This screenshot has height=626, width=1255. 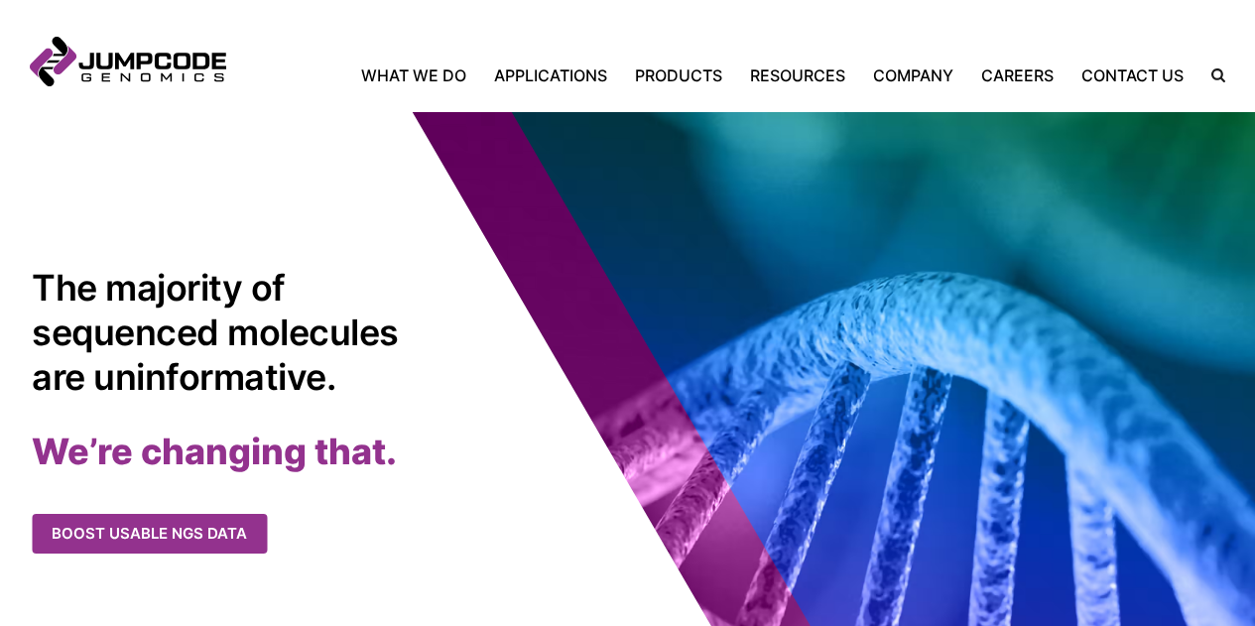 What do you see at coordinates (679, 75) in the screenshot?
I see `a: Products` at bounding box center [679, 75].